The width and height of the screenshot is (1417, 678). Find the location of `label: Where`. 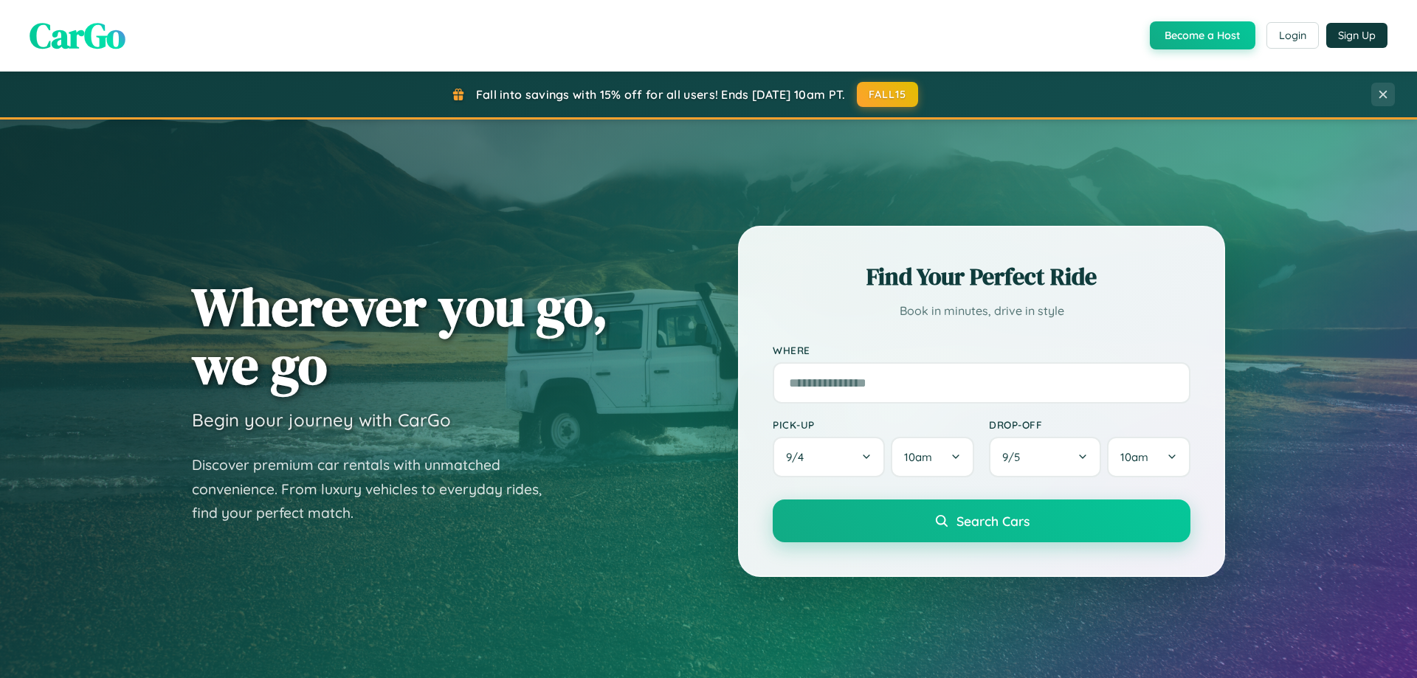

label: Where is located at coordinates (981, 350).